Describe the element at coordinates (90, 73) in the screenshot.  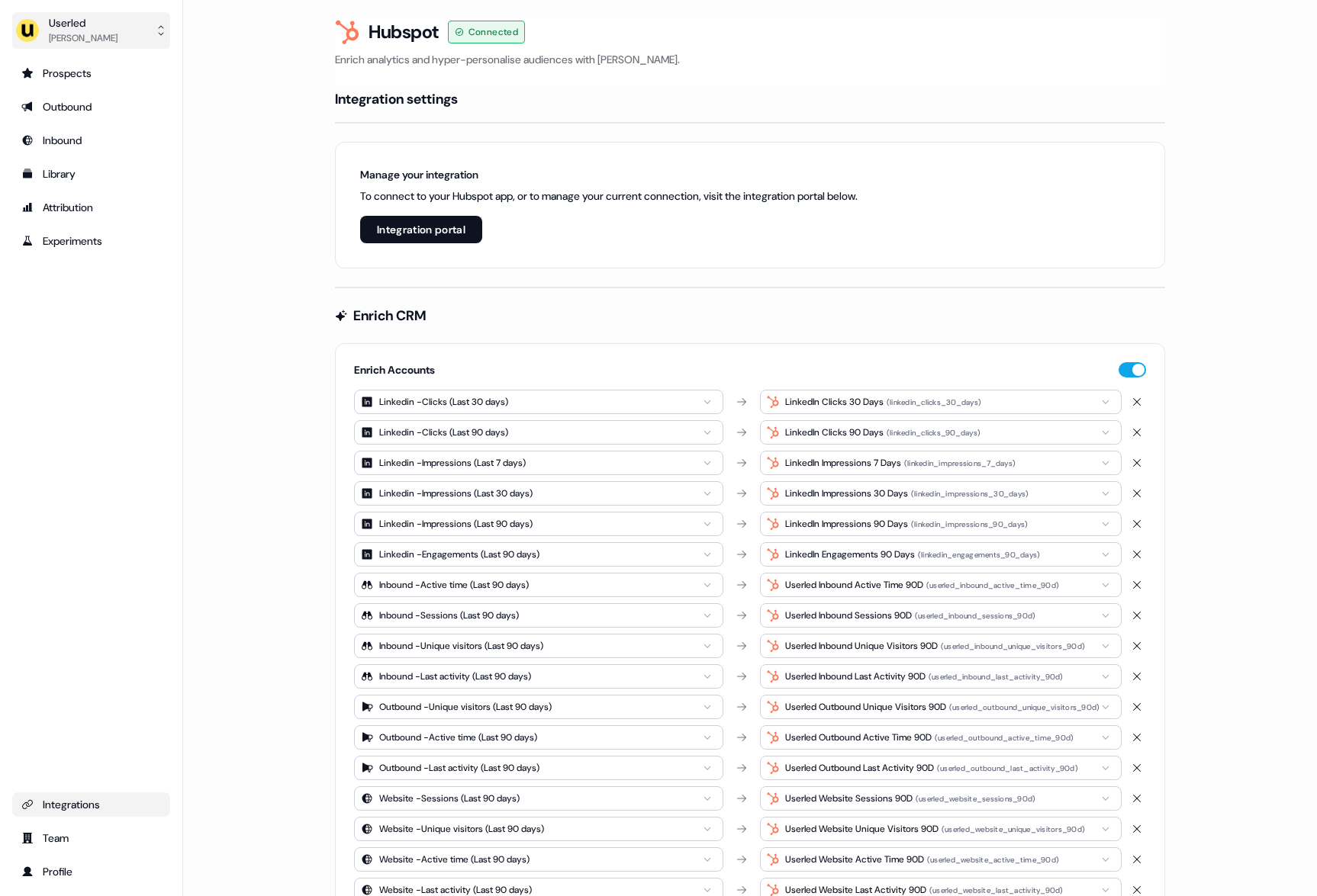
I see `div: Prospects` at that location.